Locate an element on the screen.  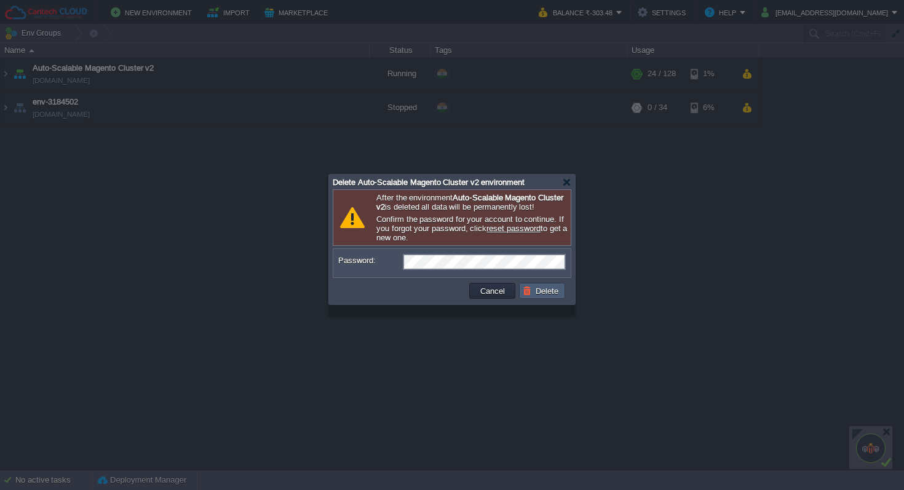
button: Delete is located at coordinates (542, 291).